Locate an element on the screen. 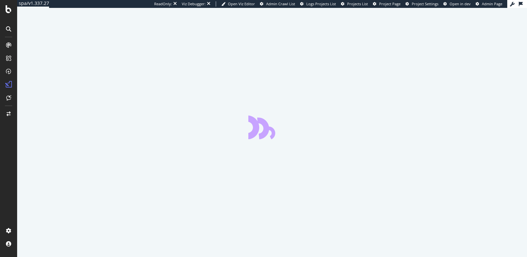 Image resolution: width=527 pixels, height=257 pixels. div: animation is located at coordinates (272, 128).